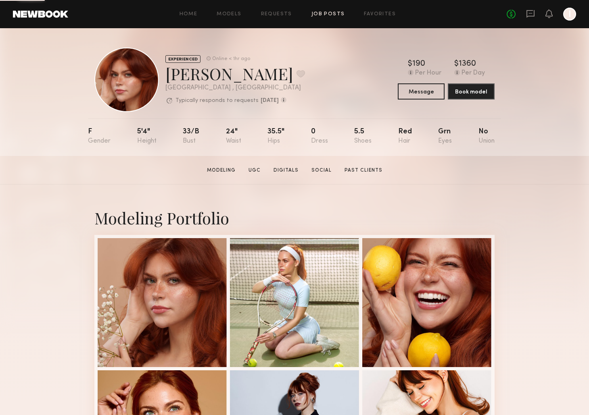 The width and height of the screenshot is (589, 415). I want to click on a: Models, so click(229, 14).